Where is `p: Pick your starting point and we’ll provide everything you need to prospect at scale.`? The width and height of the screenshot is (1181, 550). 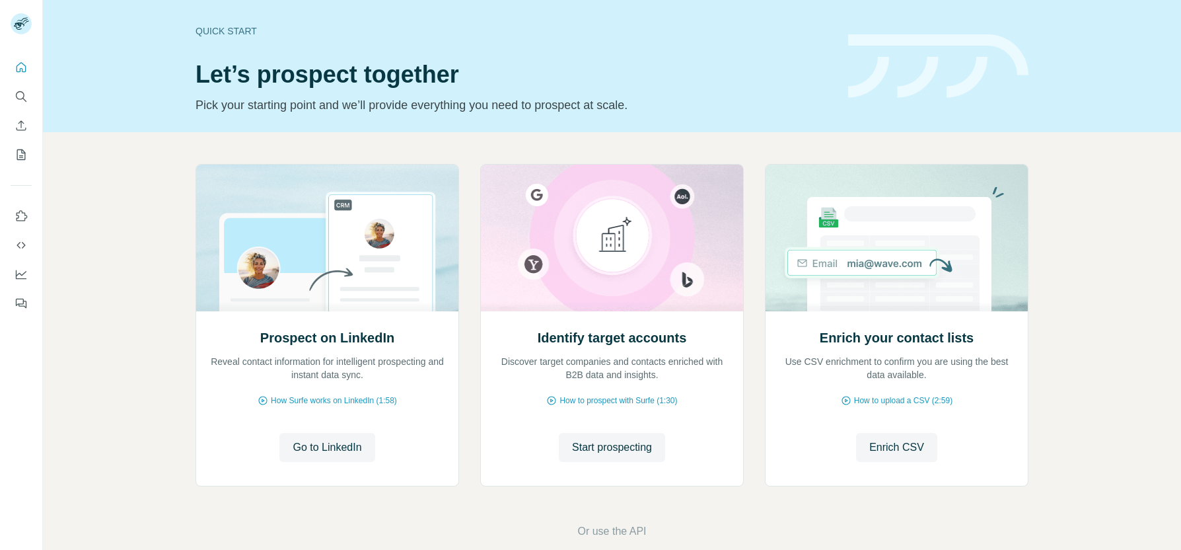 p: Pick your starting point and we’ll provide everything you need to prospect at scale. is located at coordinates (514, 105).